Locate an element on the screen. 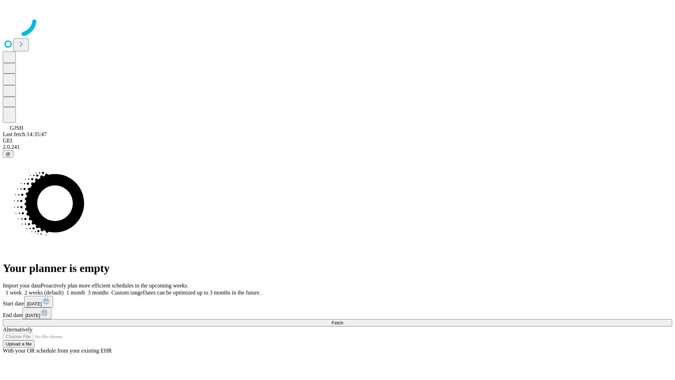 This screenshot has width=675, height=380. span: Dates can be optimized up to 3 months in the future. is located at coordinates (201, 292).